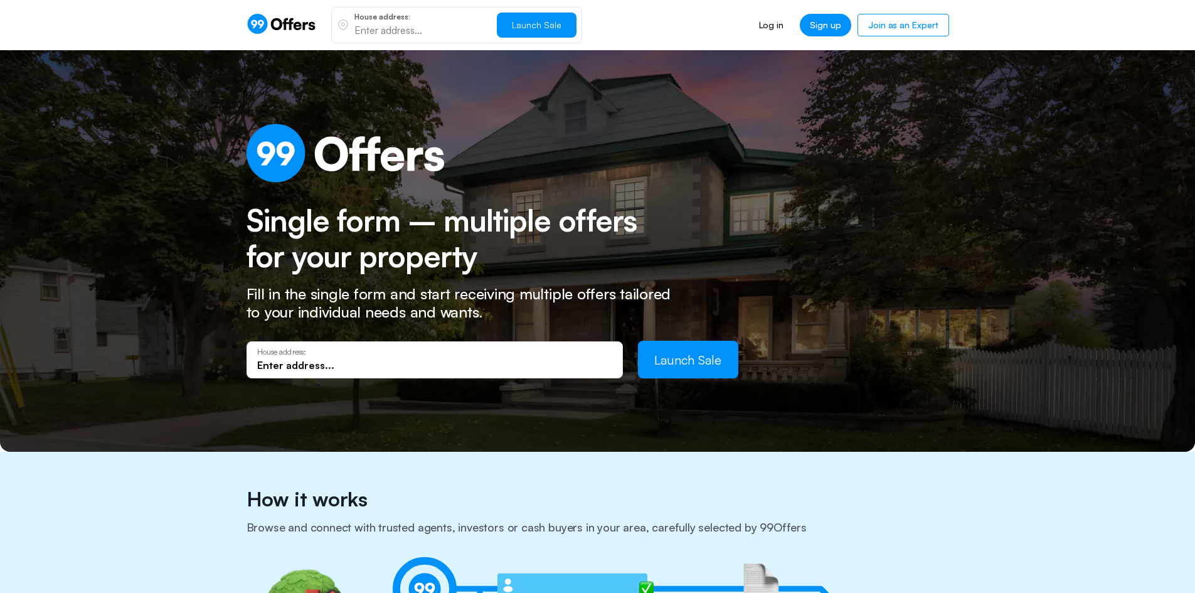 This screenshot has height=593, width=1195. I want to click on p: Fill in the single form and start receiving multiple offers tailored to your individual needs and..., so click(466, 303).